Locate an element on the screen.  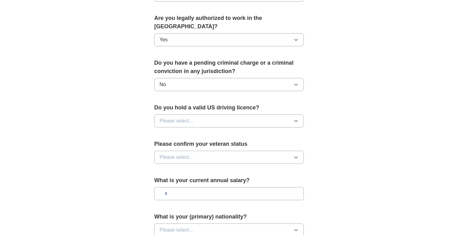
label: Please confirm your veteran status is located at coordinates (229, 144).